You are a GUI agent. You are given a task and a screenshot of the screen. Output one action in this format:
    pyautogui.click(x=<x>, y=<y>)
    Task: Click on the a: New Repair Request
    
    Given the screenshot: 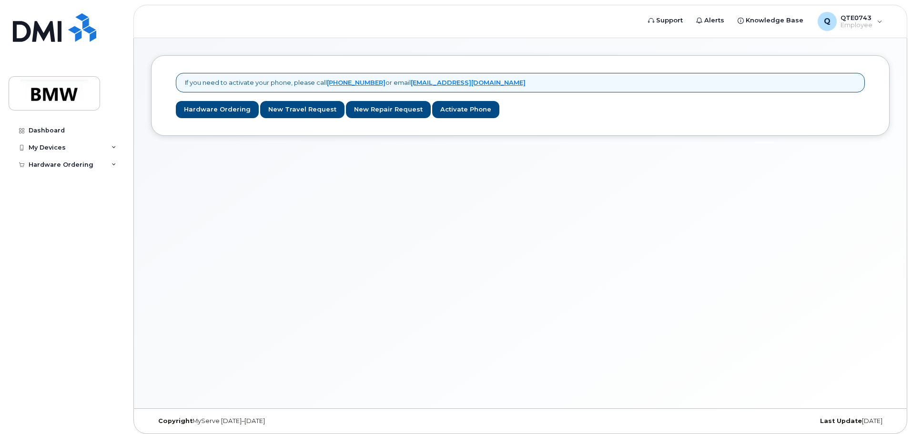 What is the action you would take?
    pyautogui.click(x=388, y=110)
    